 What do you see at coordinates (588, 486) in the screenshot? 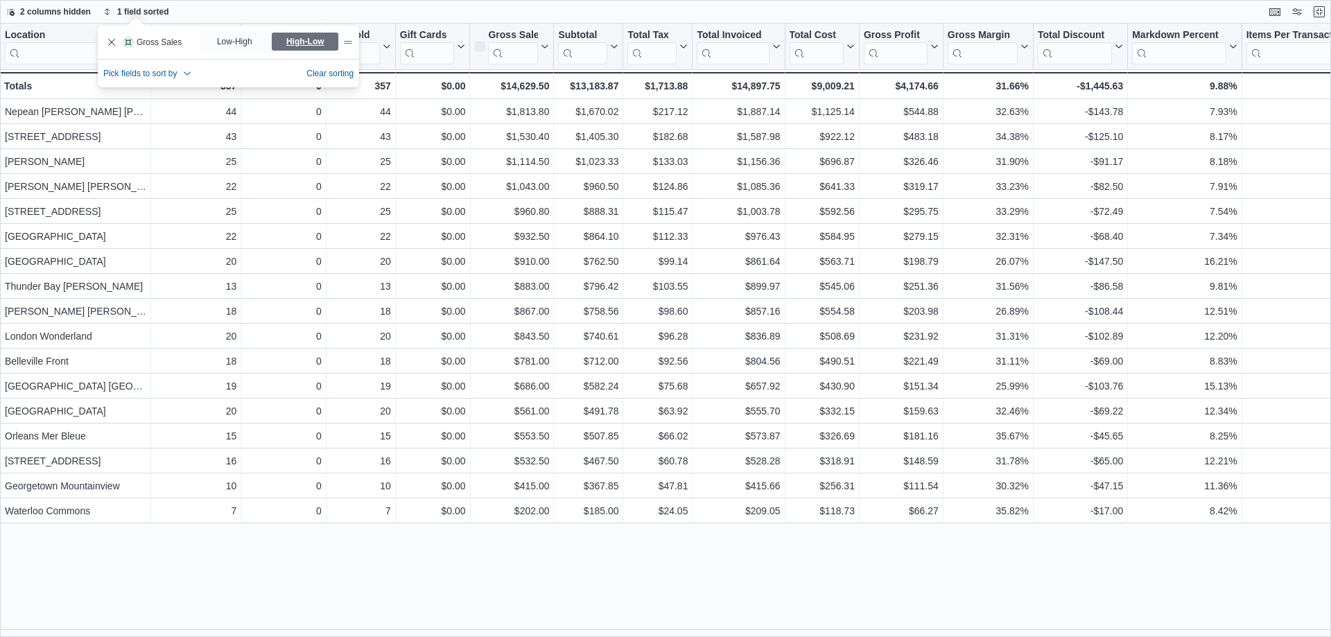
I see `div: $367.85` at bounding box center [588, 486].